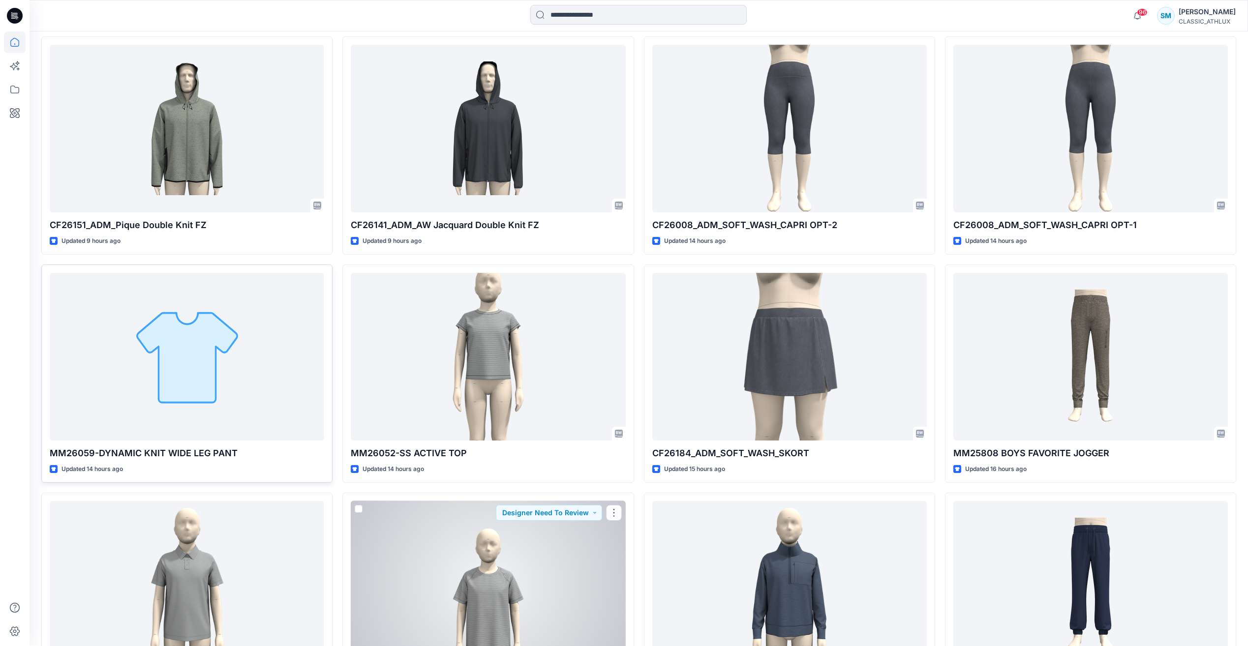 The height and width of the screenshot is (646, 1248). Describe the element at coordinates (488, 357) in the screenshot. I see `a: MM26052-SS ACTIVE TOP` at that location.